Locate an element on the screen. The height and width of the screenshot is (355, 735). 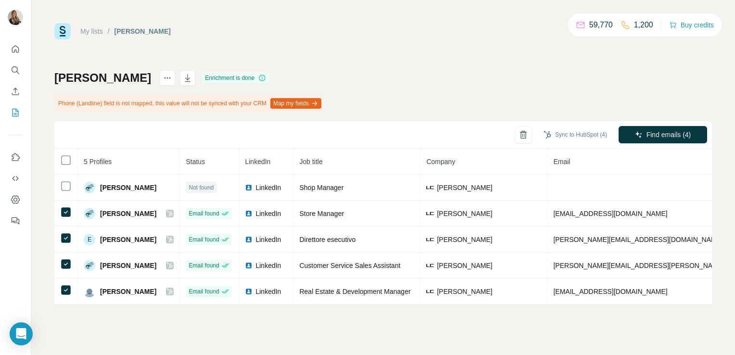
div: Open Intercom Messenger is located at coordinates (21, 334).